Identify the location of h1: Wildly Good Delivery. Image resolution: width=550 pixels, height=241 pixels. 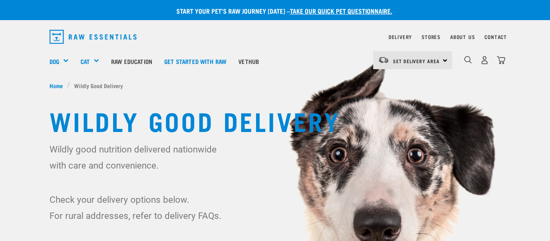
(275, 120).